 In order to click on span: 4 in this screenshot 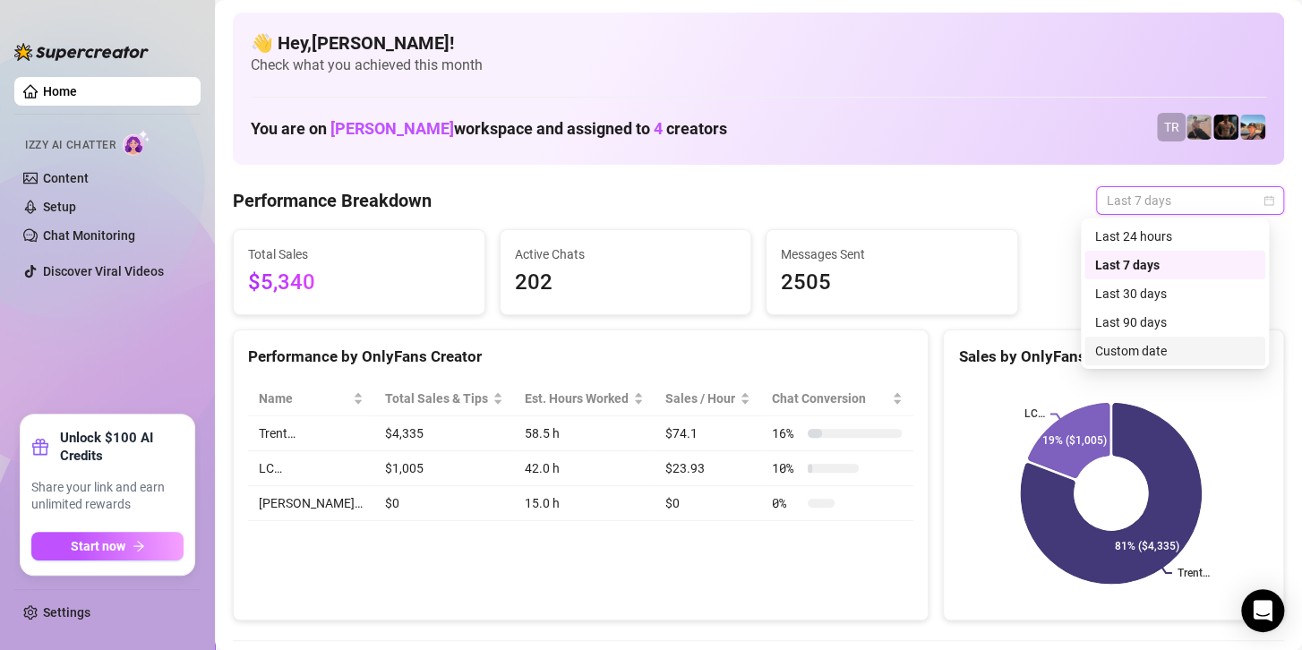, I will do `click(658, 128)`.